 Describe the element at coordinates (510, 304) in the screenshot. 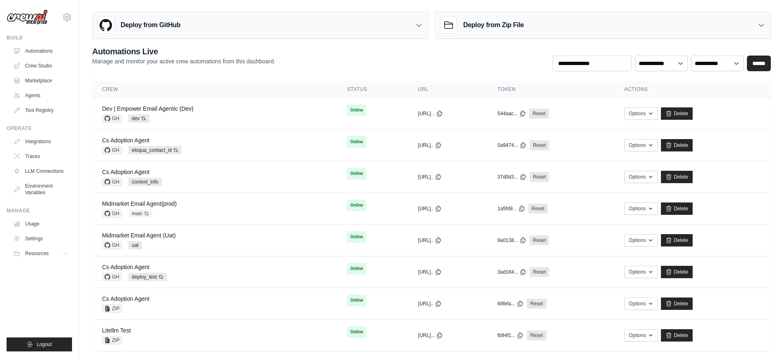

I see `button: 68fefa...` at that location.